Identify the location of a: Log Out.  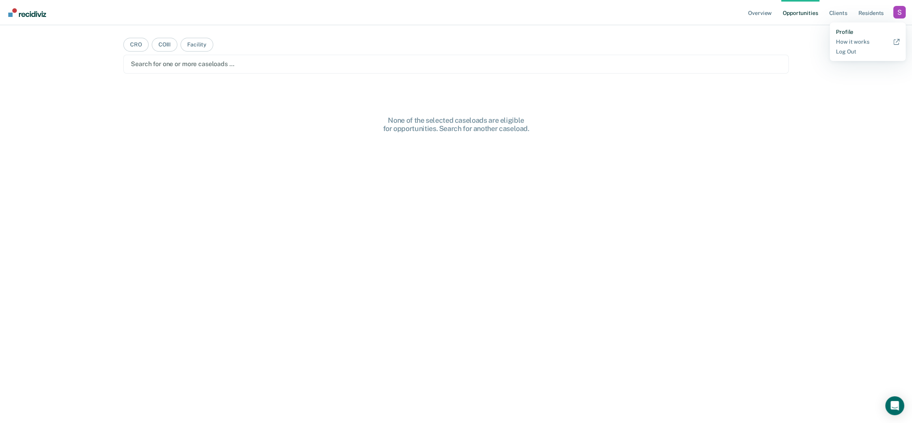
(867, 52).